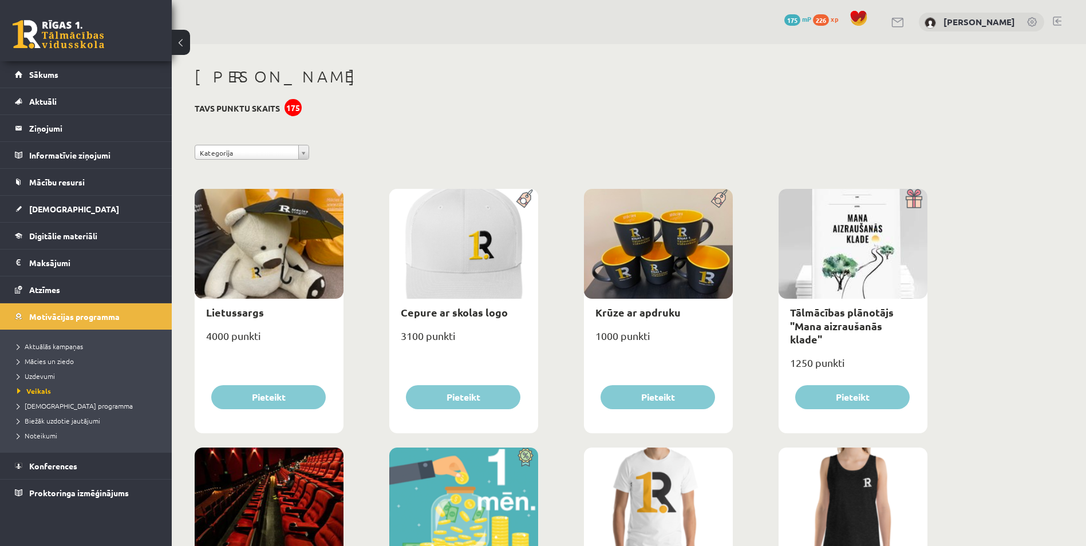  What do you see at coordinates (269, 341) in the screenshot?
I see `div: 4000 punkti` at bounding box center [269, 341].